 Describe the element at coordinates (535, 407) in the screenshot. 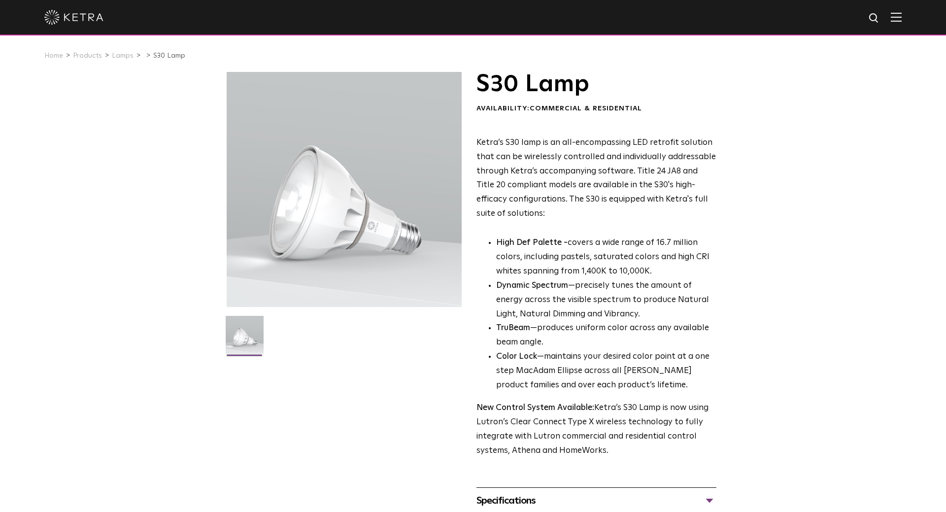

I see `strong: New Control System Available:` at that location.